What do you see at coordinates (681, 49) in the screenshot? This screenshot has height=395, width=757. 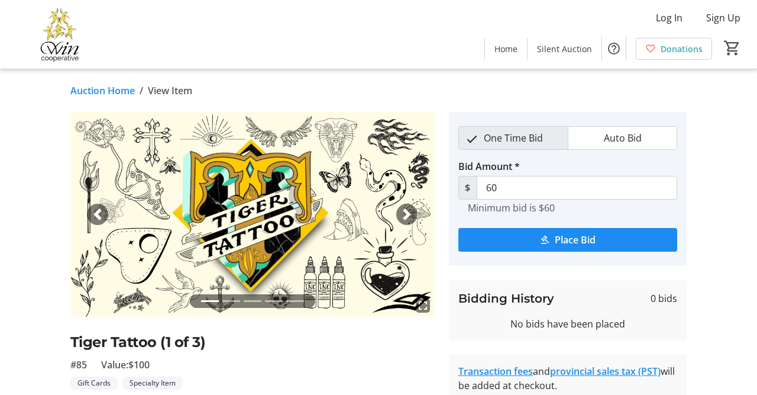 I see `span: Donations` at bounding box center [681, 49].